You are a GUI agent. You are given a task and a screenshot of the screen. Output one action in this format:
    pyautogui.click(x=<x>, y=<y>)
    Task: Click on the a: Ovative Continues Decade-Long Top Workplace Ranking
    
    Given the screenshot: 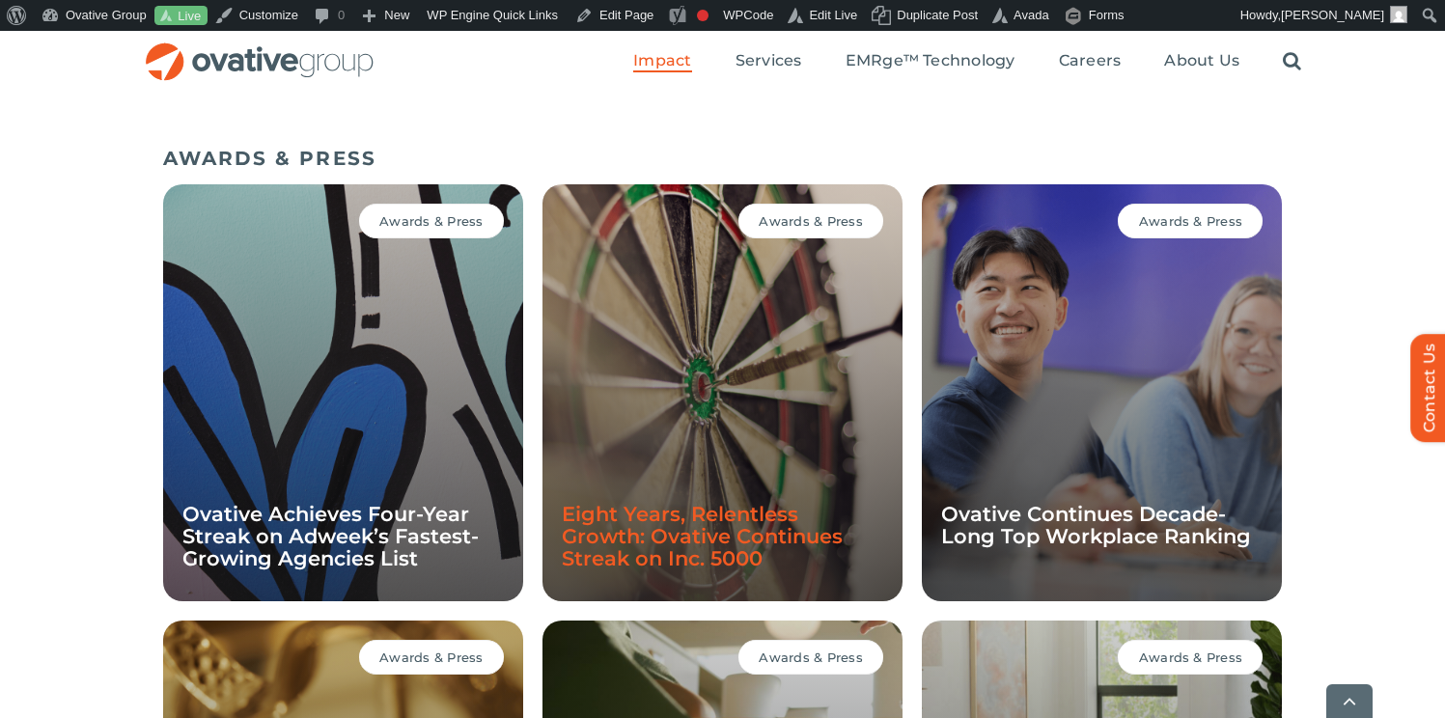 What is the action you would take?
    pyautogui.click(x=1095, y=525)
    